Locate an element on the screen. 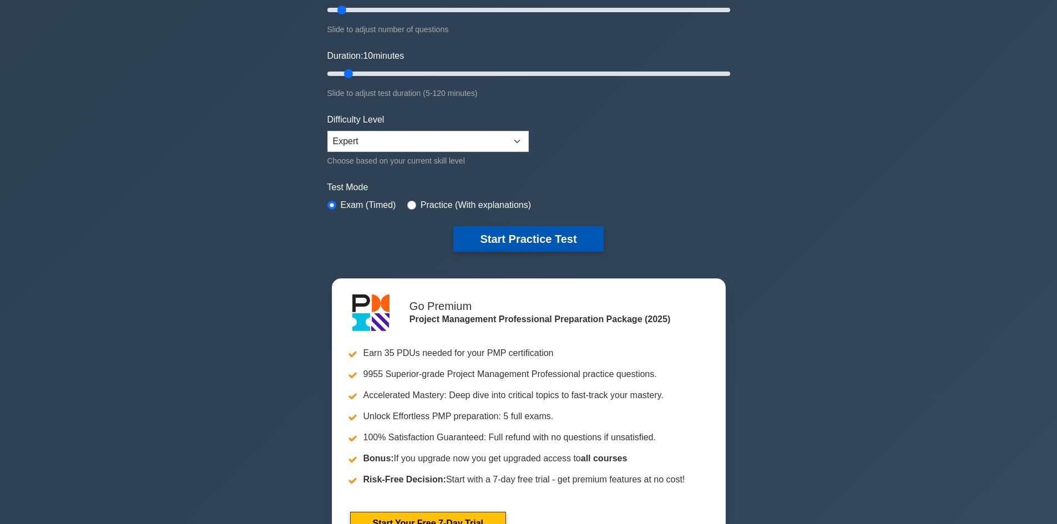  label: Exam (Timed) is located at coordinates (368, 205).